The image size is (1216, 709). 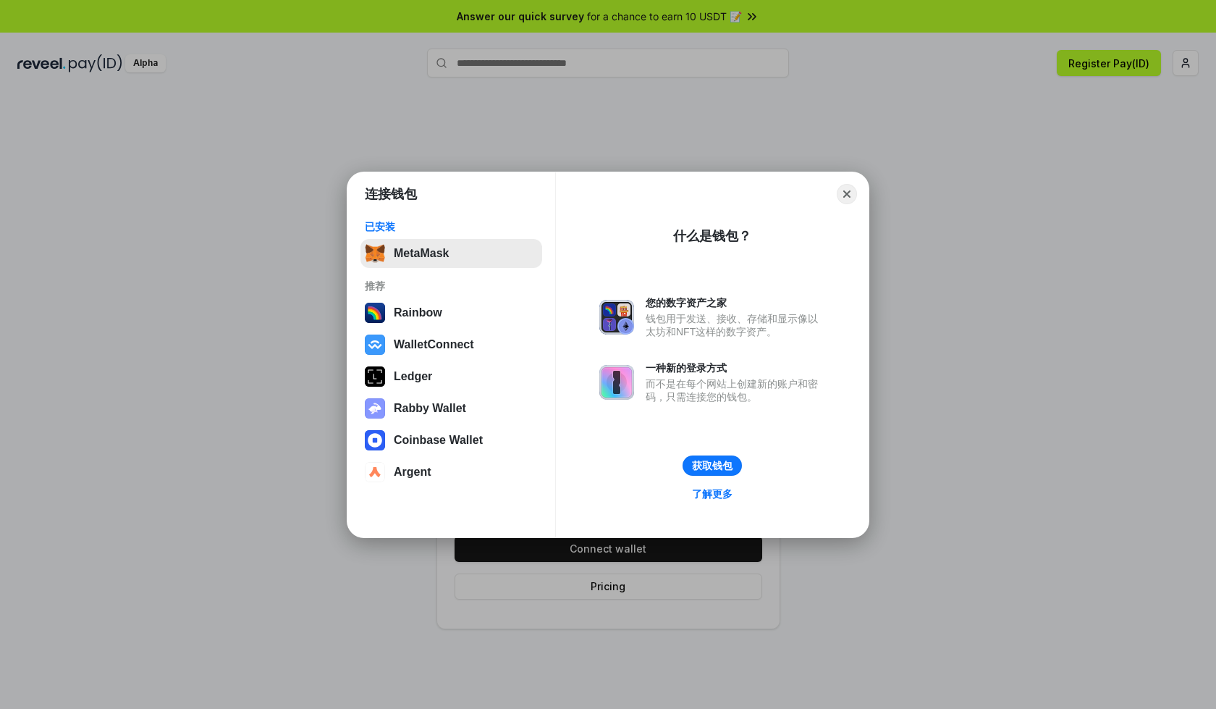 I want to click on div: Rabby Wallet, so click(x=430, y=408).